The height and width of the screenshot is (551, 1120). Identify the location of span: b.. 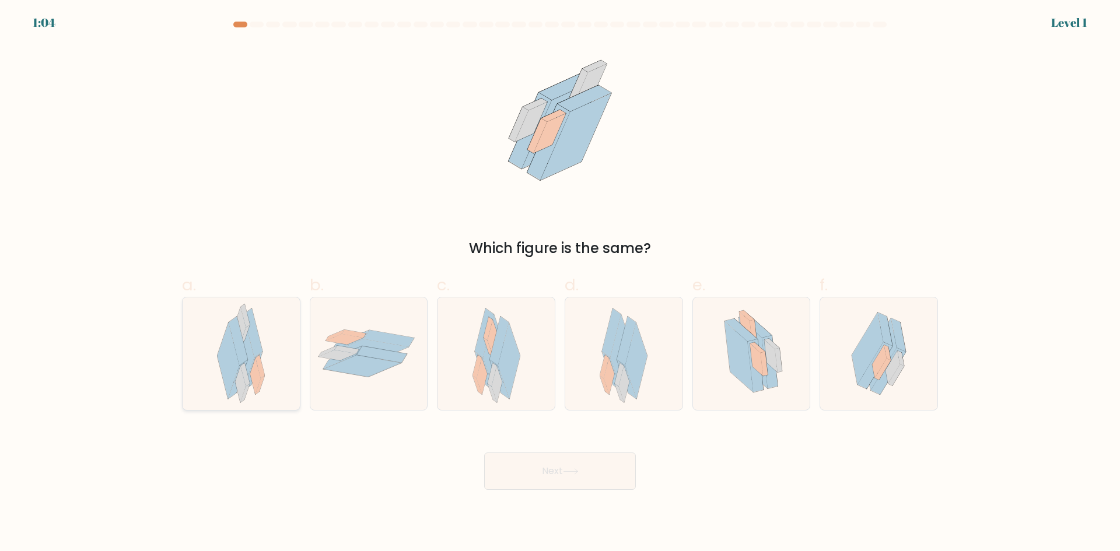
(317, 285).